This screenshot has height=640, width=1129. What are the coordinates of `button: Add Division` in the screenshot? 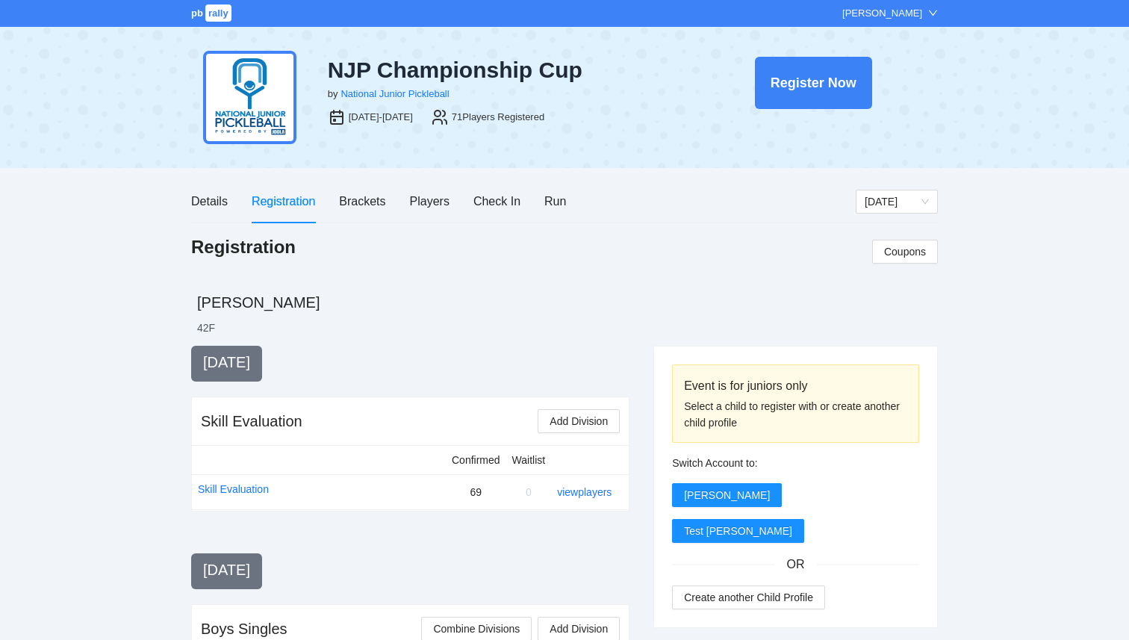 It's located at (579, 421).